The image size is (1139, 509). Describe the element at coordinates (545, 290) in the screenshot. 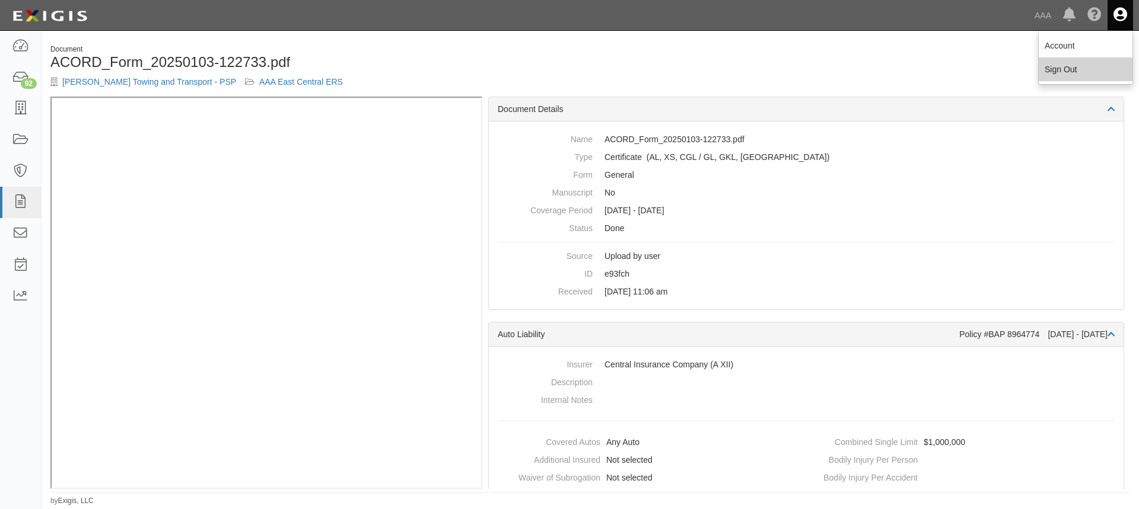

I see `dt: Received` at that location.